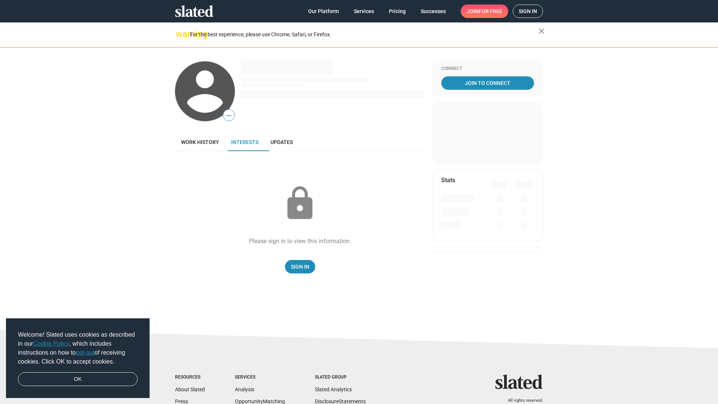 This screenshot has height=404, width=718. I want to click on span: Successes, so click(433, 11).